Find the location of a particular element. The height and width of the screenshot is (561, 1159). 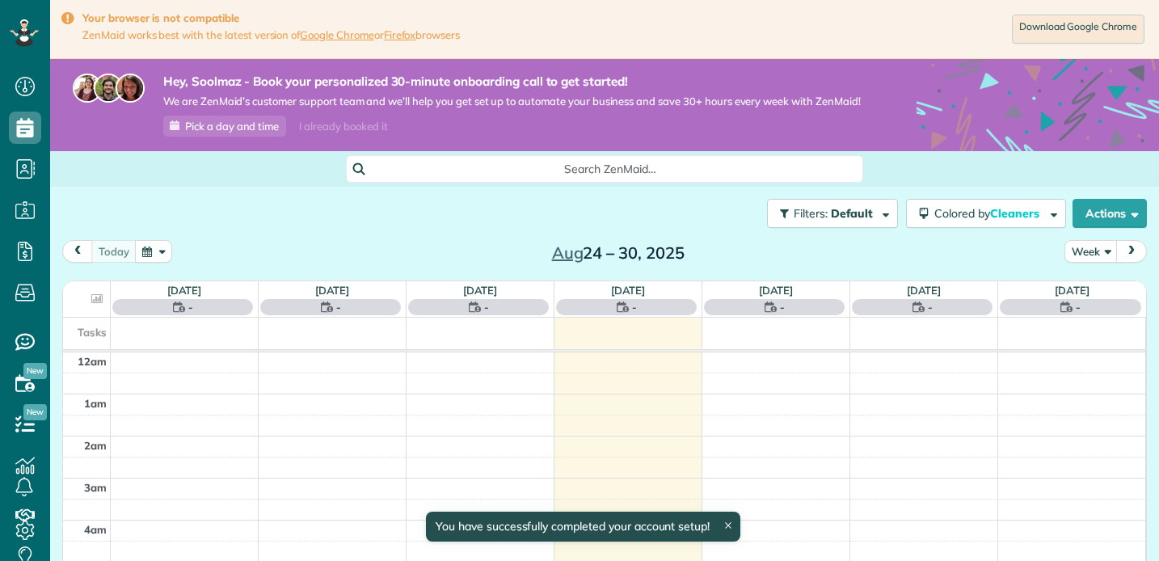

button: prev is located at coordinates (78, 250).